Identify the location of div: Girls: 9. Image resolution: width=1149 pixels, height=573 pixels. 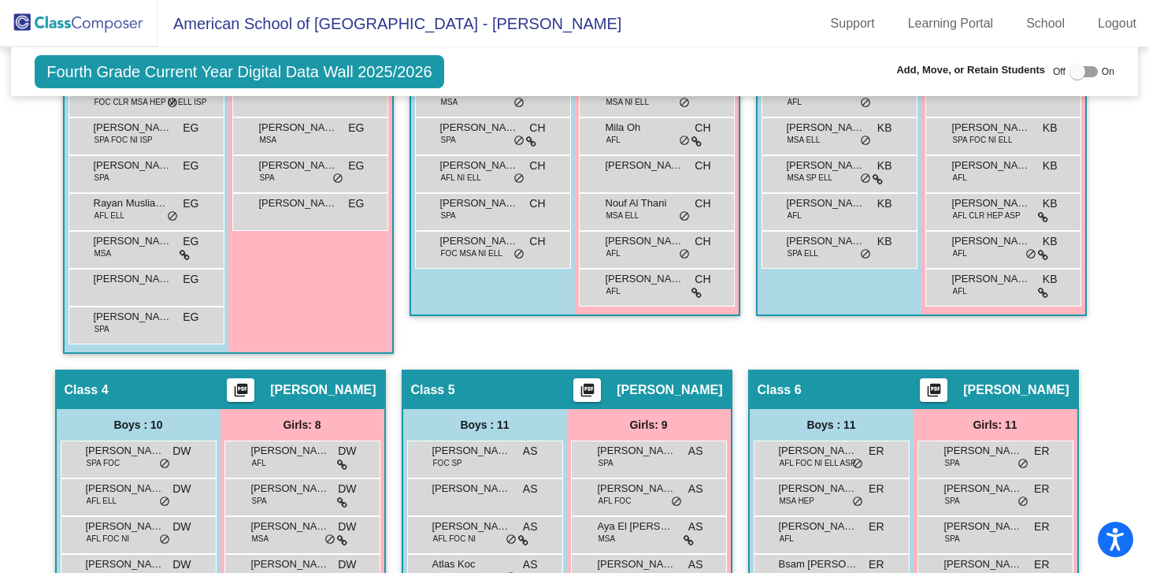
(649, 425).